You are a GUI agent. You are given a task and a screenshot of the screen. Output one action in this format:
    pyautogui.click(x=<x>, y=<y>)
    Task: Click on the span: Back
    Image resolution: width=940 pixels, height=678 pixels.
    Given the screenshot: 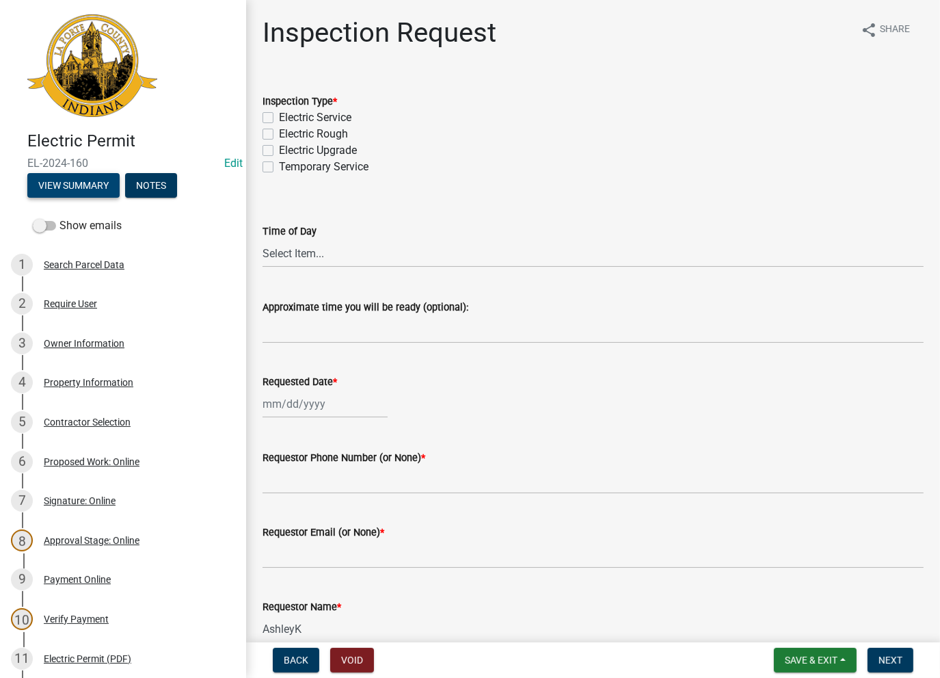 What is the action you would take?
    pyautogui.click(x=296, y=660)
    